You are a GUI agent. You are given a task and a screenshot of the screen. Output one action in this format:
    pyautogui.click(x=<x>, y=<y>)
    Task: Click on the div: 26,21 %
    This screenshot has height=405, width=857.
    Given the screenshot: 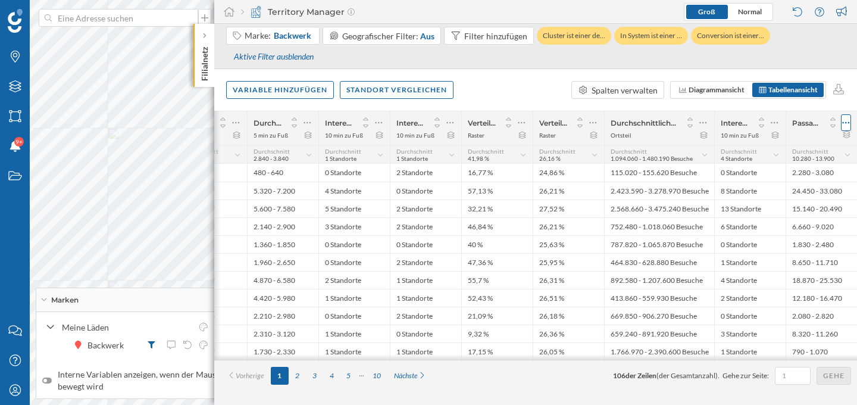 What is the action you would take?
    pyautogui.click(x=568, y=190)
    